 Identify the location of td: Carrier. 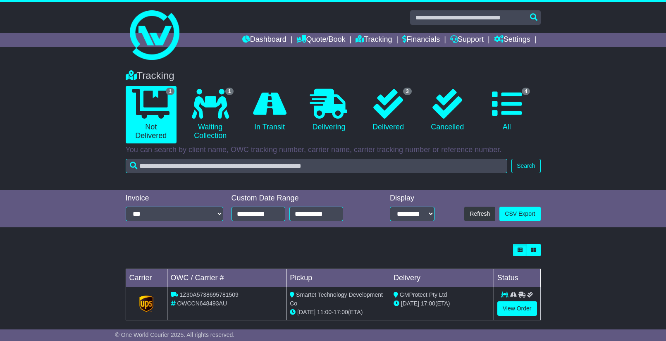
(146, 278).